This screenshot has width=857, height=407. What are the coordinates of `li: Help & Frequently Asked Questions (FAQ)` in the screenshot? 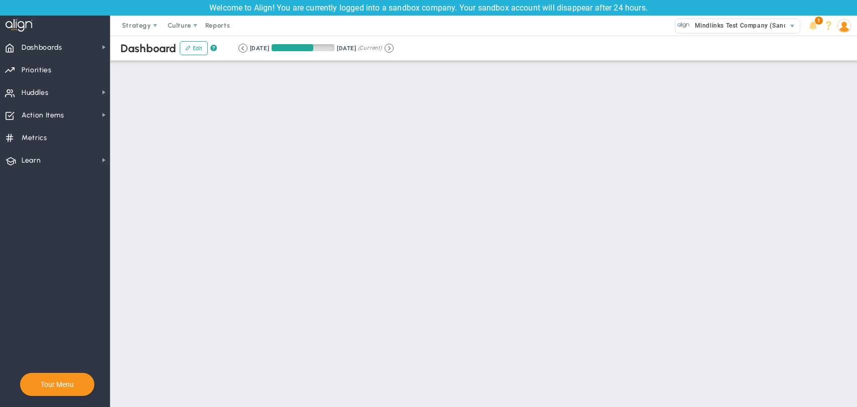 It's located at (828, 26).